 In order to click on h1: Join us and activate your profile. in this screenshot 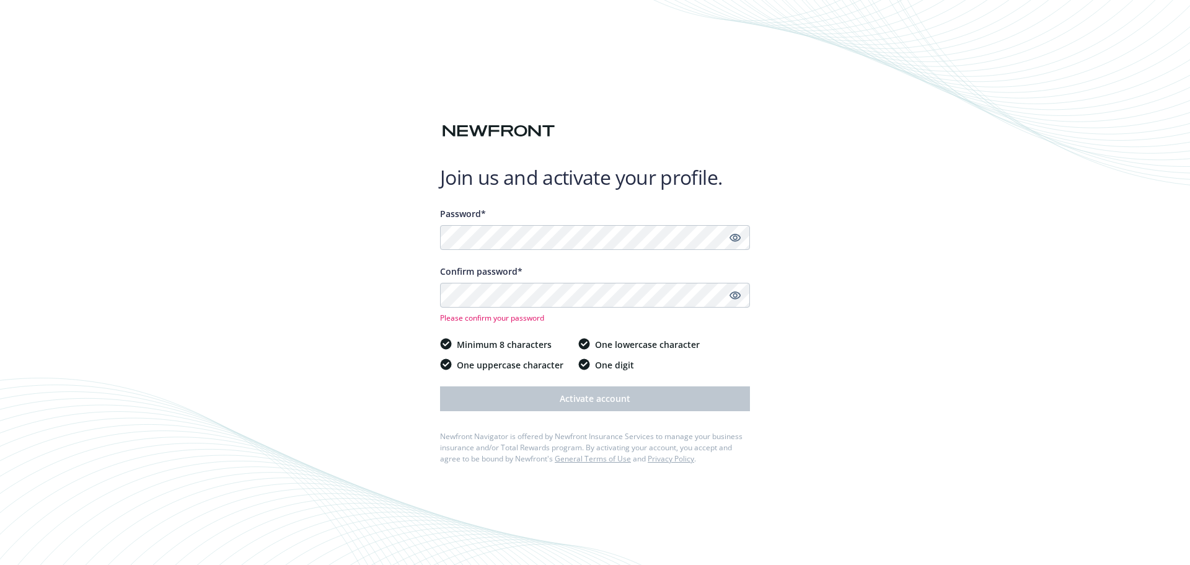, I will do `click(595, 177)`.